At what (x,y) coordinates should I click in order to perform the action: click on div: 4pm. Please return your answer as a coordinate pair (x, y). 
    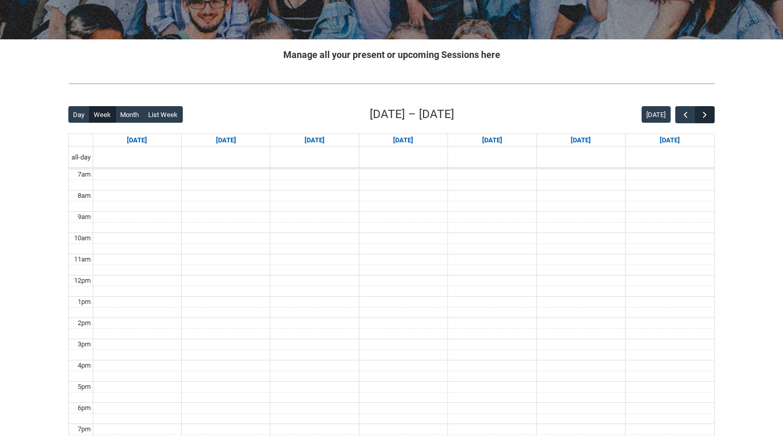
    Looking at the image, I should click on (84, 365).